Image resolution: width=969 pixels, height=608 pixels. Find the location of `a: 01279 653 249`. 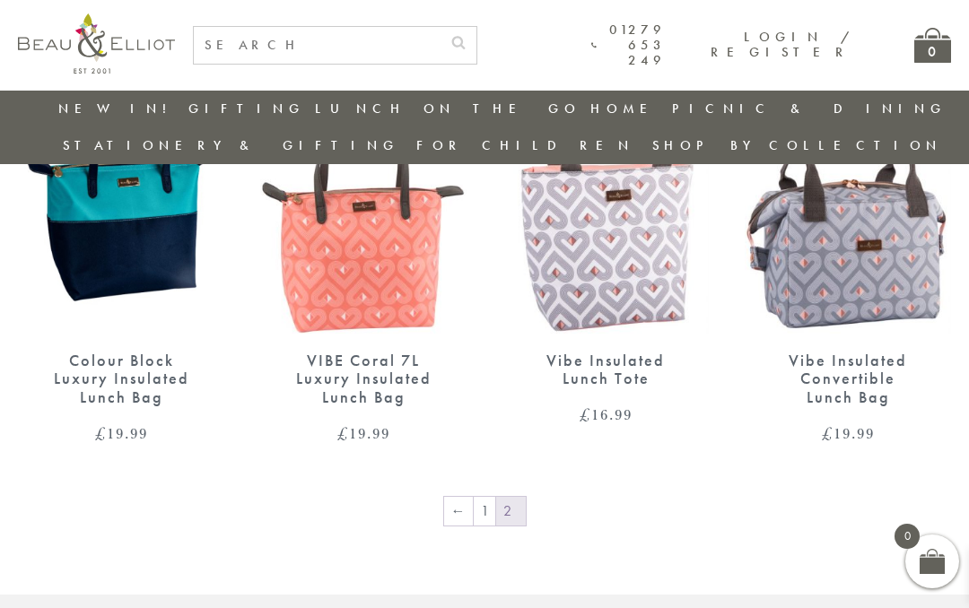

a: 01279 653 249 is located at coordinates (628, 46).